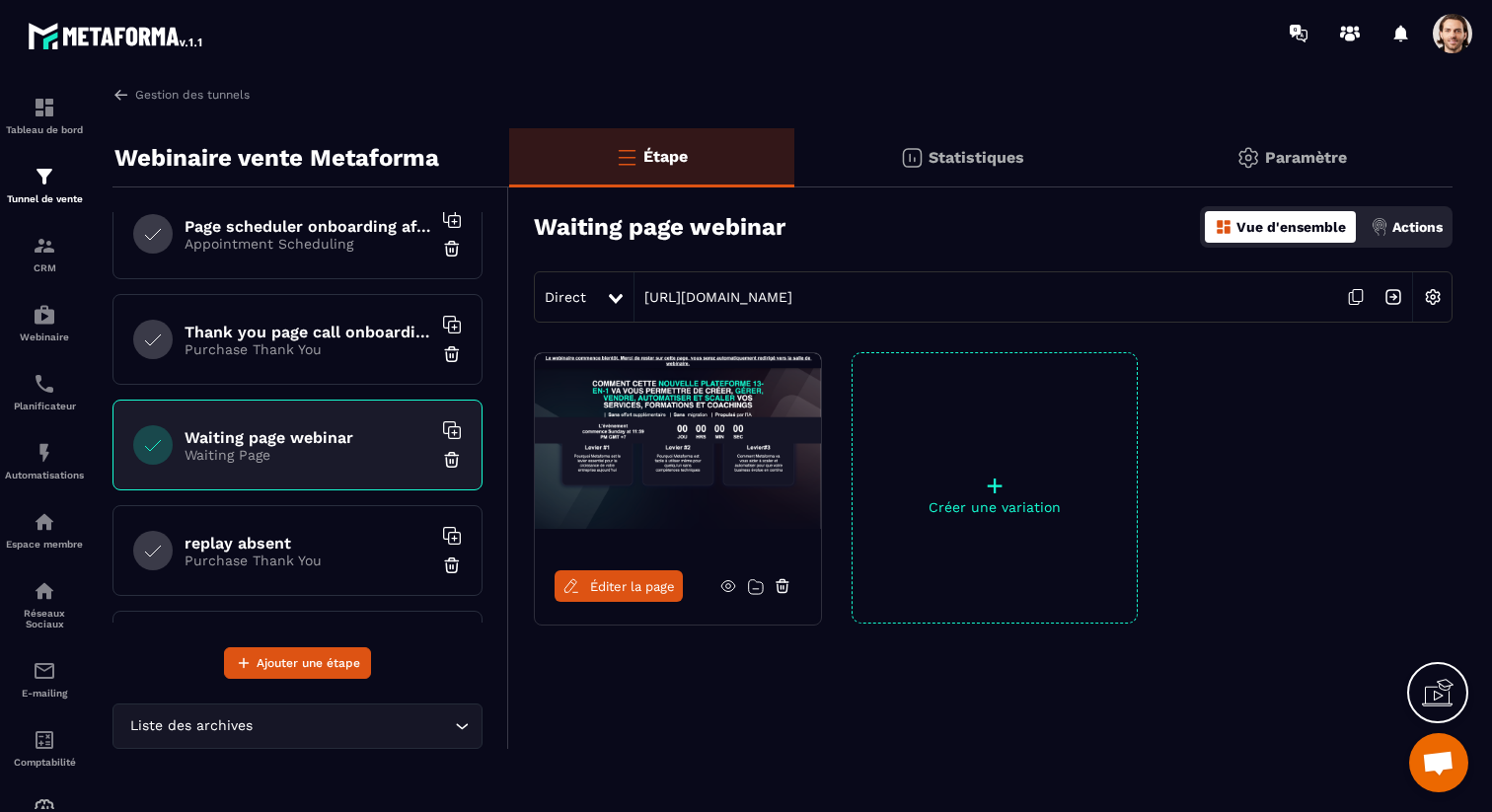 This screenshot has height=812, width=1492. I want to click on p: Tableau de bord, so click(44, 130).